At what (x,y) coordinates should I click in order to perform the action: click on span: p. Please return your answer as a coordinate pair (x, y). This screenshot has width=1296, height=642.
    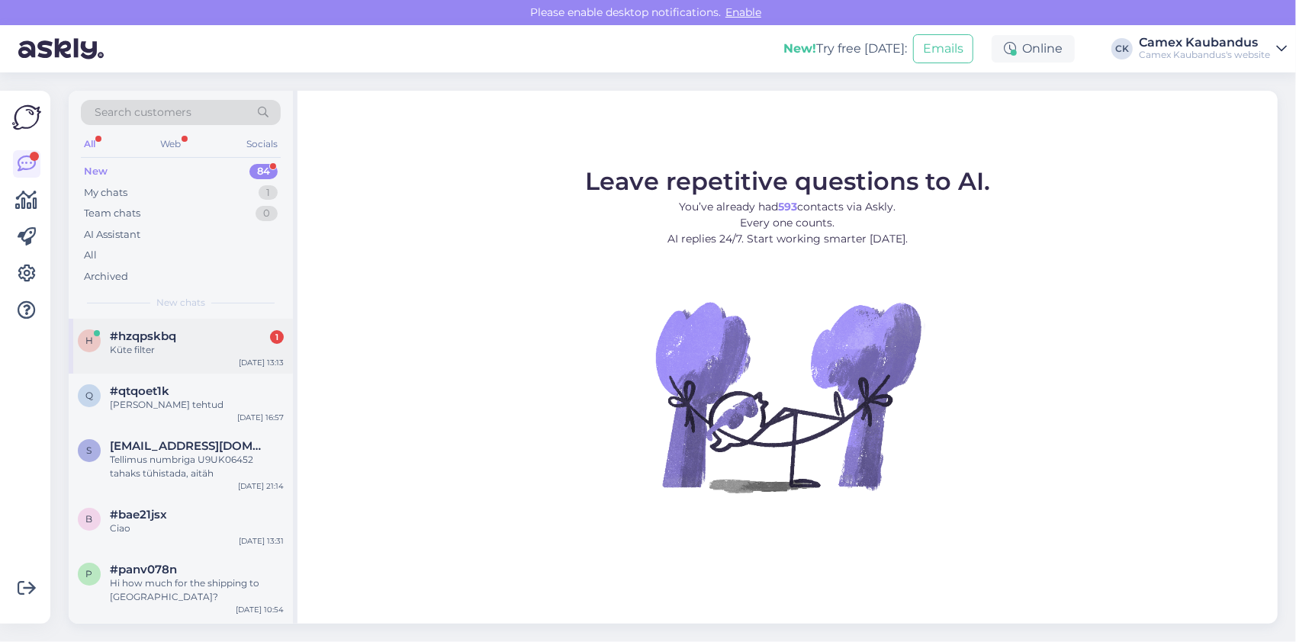
    Looking at the image, I should click on (89, 574).